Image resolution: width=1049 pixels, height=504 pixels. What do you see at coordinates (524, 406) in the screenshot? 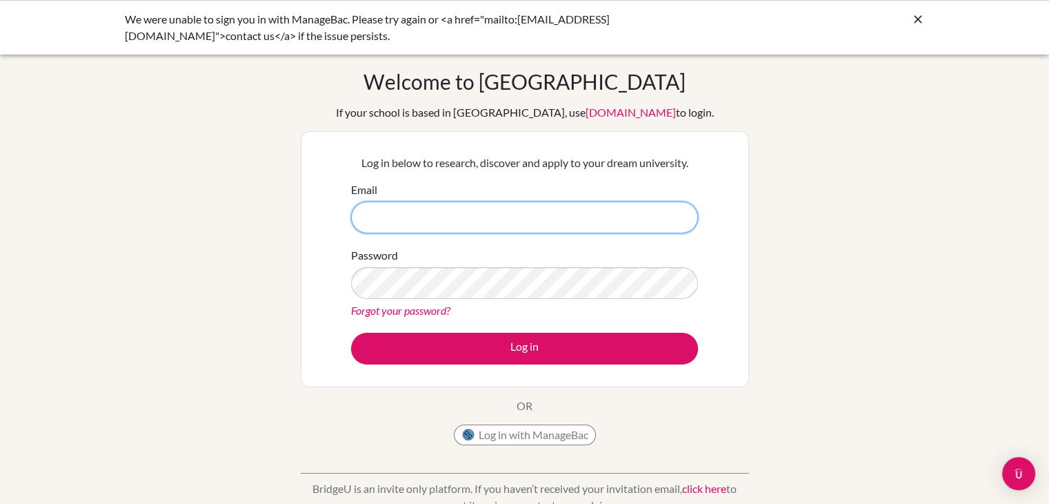
I see `p: OR` at bounding box center [524, 406].